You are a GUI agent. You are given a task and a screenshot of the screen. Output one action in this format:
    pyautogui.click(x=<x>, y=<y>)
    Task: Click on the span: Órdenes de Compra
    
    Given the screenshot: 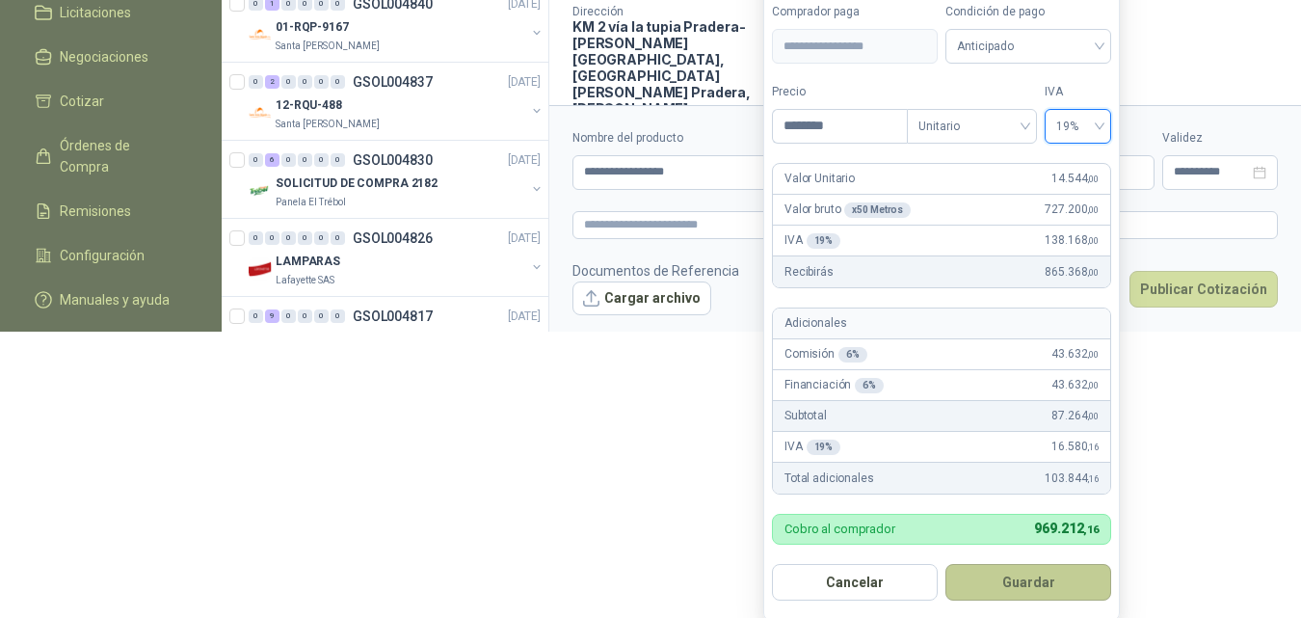 What is the action you would take?
    pyautogui.click(x=120, y=156)
    